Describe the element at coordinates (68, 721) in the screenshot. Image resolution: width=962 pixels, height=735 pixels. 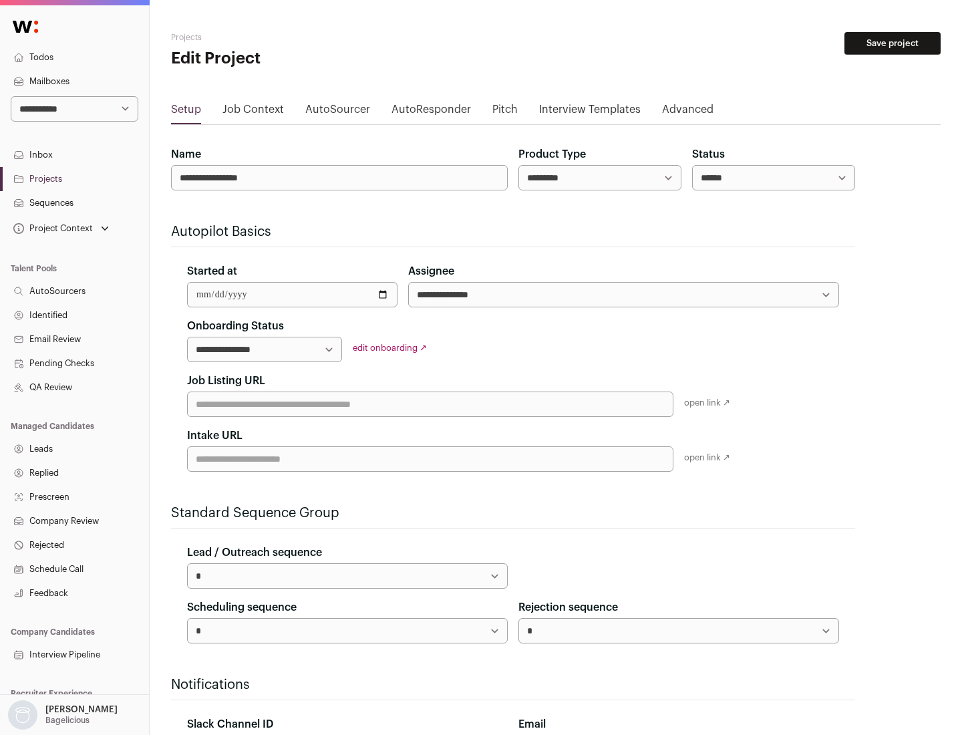
I see `p: Bagelicious` at that location.